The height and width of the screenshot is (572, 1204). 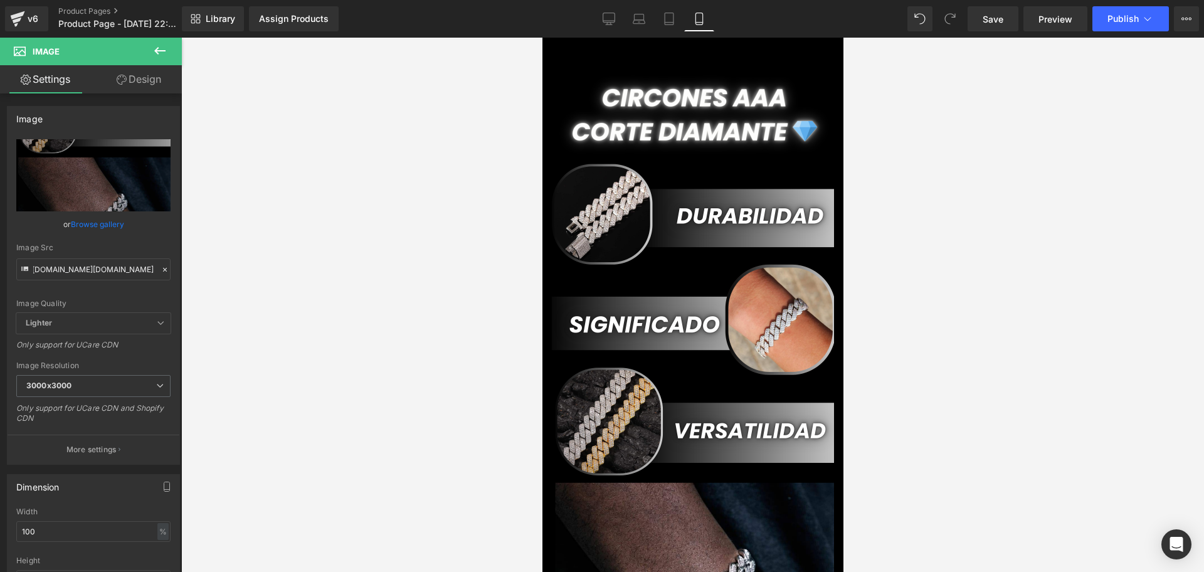 I want to click on div: Image Quality, so click(x=93, y=304).